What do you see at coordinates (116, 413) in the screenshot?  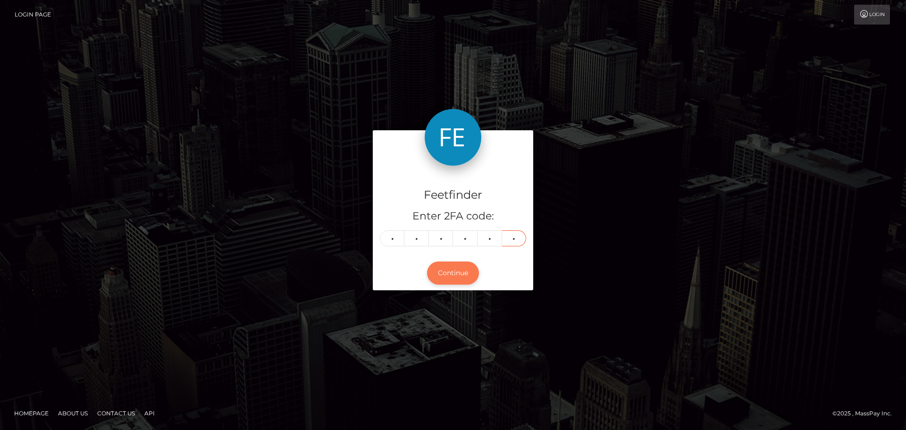 I see `a: Contact Us` at bounding box center [116, 413].